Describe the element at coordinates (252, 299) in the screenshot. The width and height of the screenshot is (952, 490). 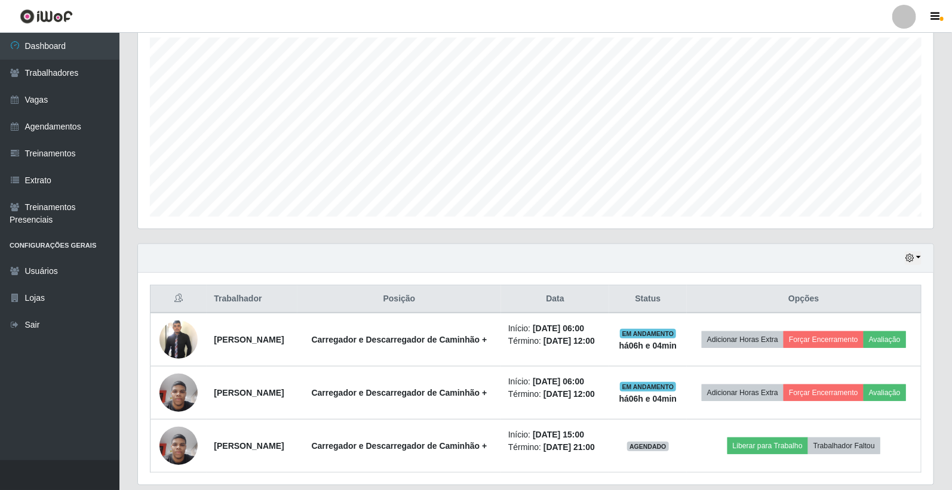
I see `th: Trabalhador` at that location.